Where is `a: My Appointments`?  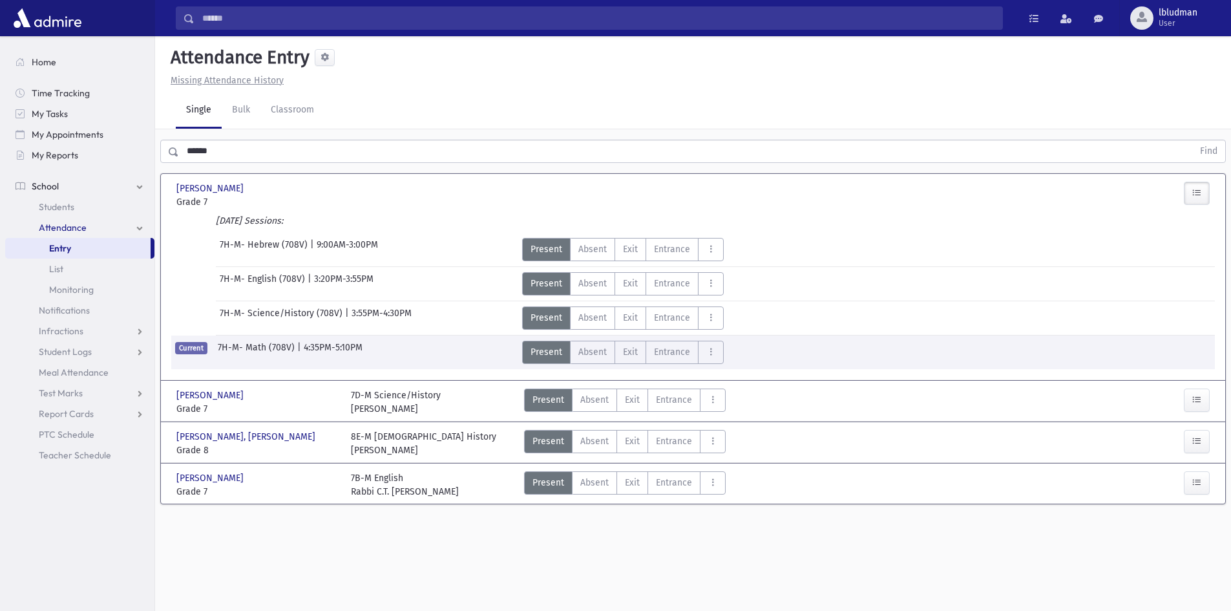
a: My Appointments is located at coordinates (79, 134).